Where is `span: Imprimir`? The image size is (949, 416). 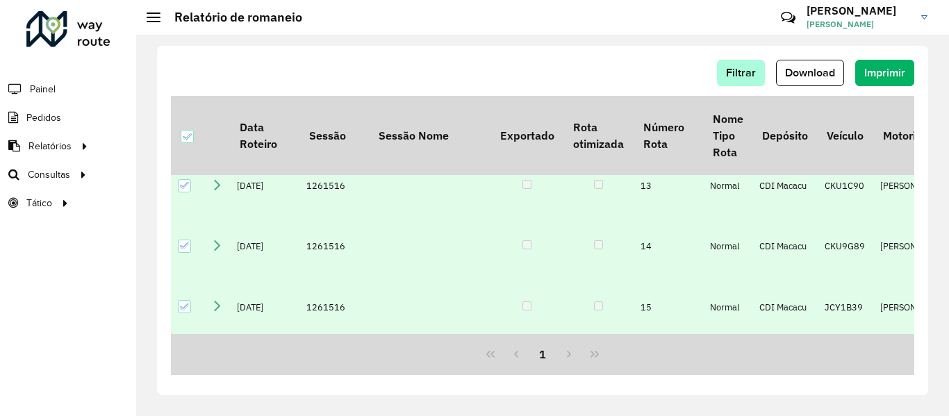 span: Imprimir is located at coordinates (884, 72).